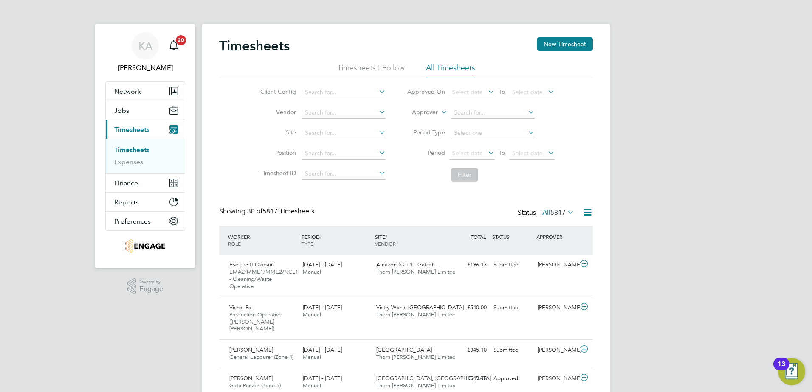 The width and height of the screenshot is (812, 392). What do you see at coordinates (512, 237) in the screenshot?
I see `div: STATUS` at bounding box center [512, 237].